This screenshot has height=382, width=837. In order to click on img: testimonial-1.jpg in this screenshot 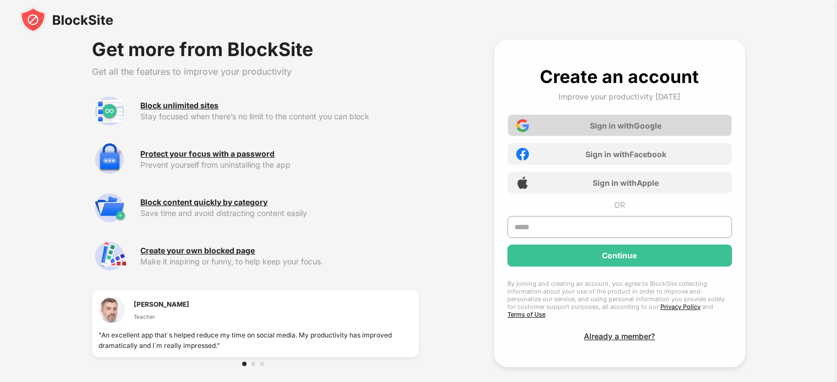, I will do `click(112, 310)`.